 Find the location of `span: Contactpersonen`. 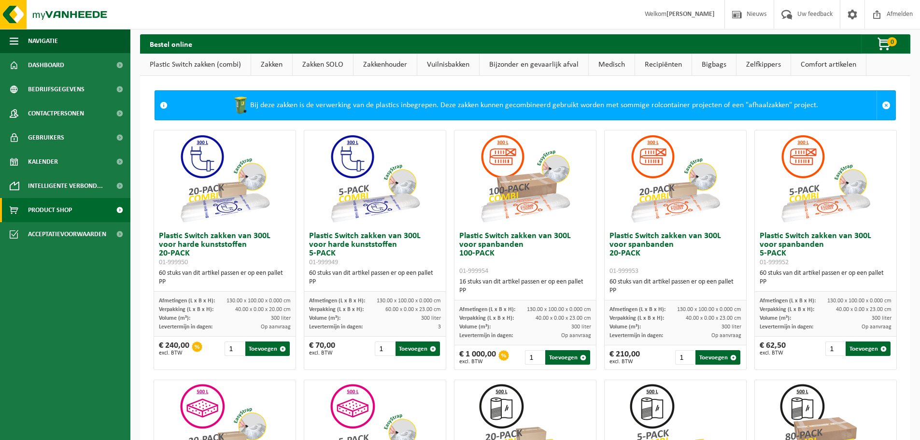

span: Contactpersonen is located at coordinates (56, 114).